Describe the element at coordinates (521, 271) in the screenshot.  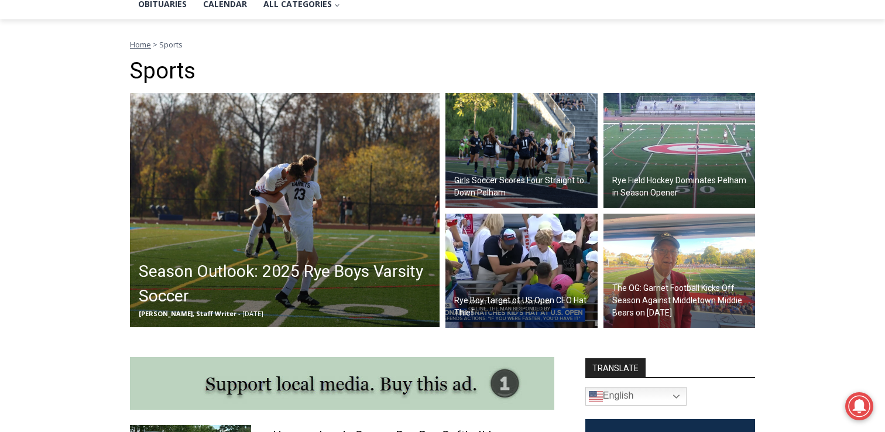
I see `a: Rye Boy Target of US Open CEO Hat Thief` at that location.